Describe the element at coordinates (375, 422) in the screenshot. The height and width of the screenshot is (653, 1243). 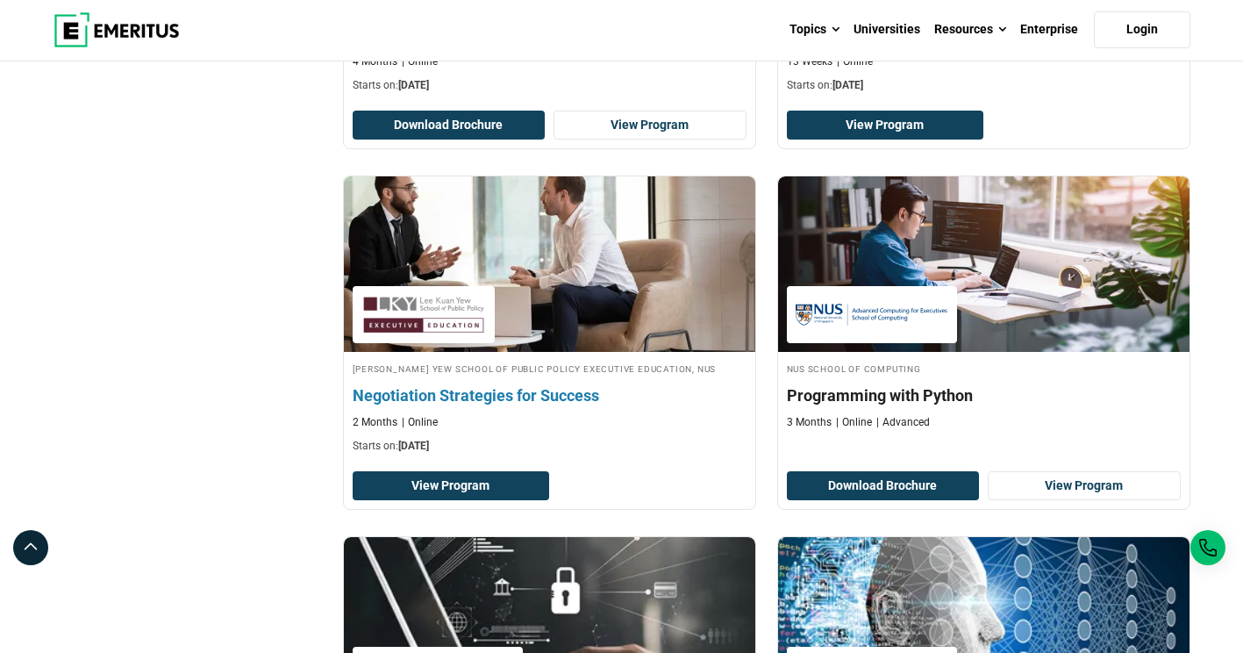
I see `p: 2 Months` at that location.